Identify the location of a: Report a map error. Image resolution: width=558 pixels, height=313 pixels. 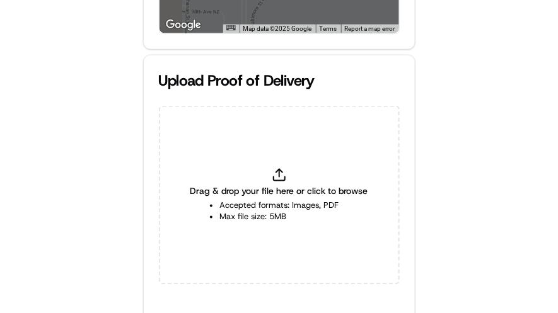
(370, 28).